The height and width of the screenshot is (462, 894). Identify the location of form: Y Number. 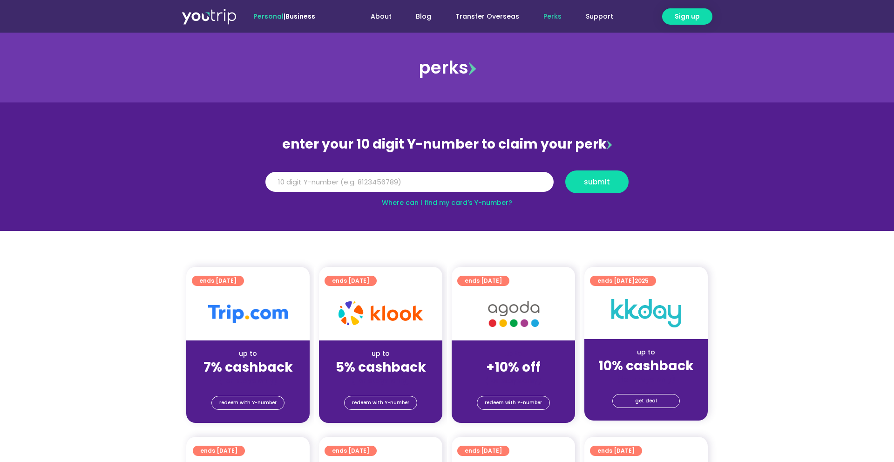
(447, 185).